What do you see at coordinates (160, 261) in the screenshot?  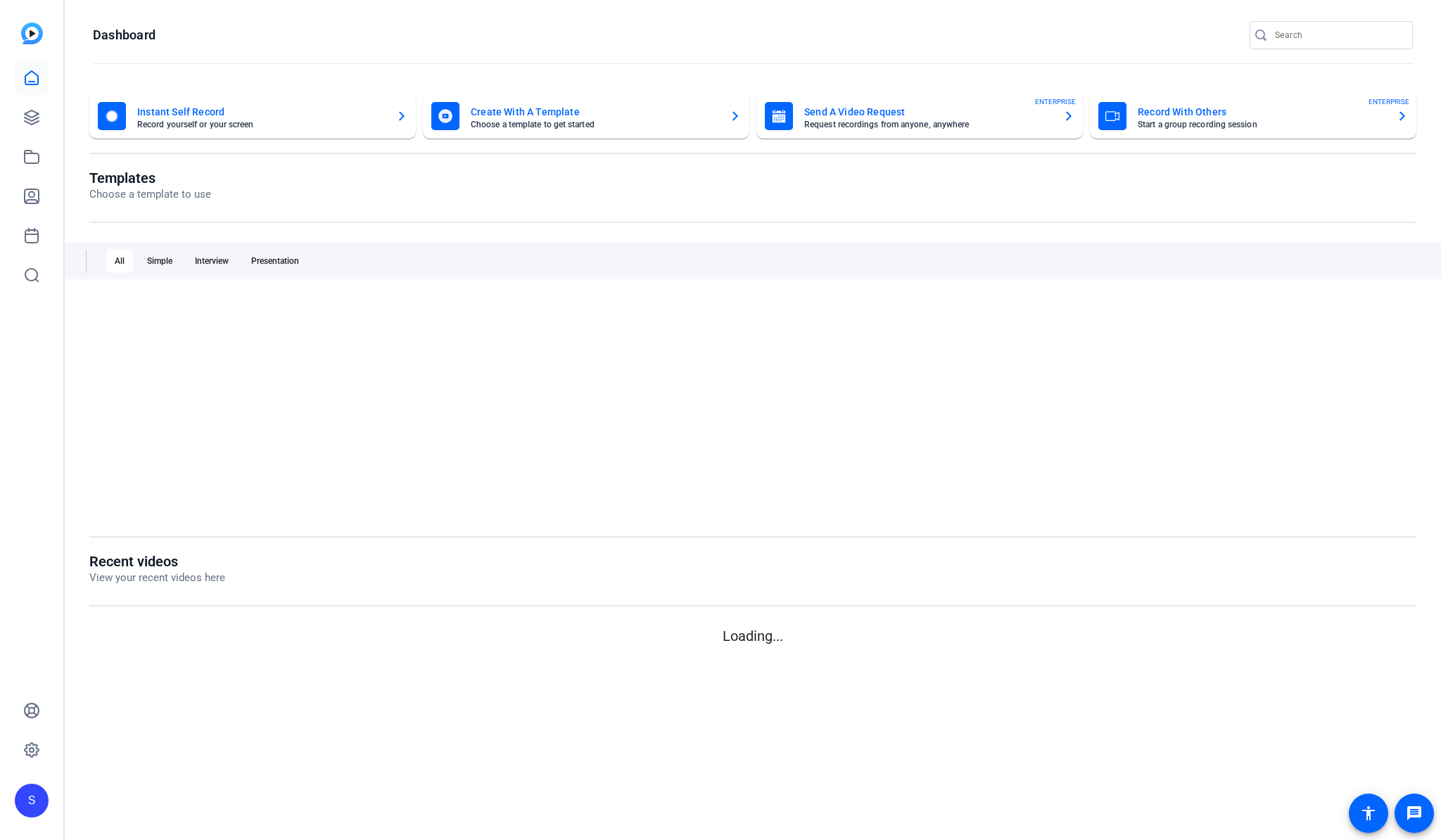 I see `div: Simple` at bounding box center [160, 261].